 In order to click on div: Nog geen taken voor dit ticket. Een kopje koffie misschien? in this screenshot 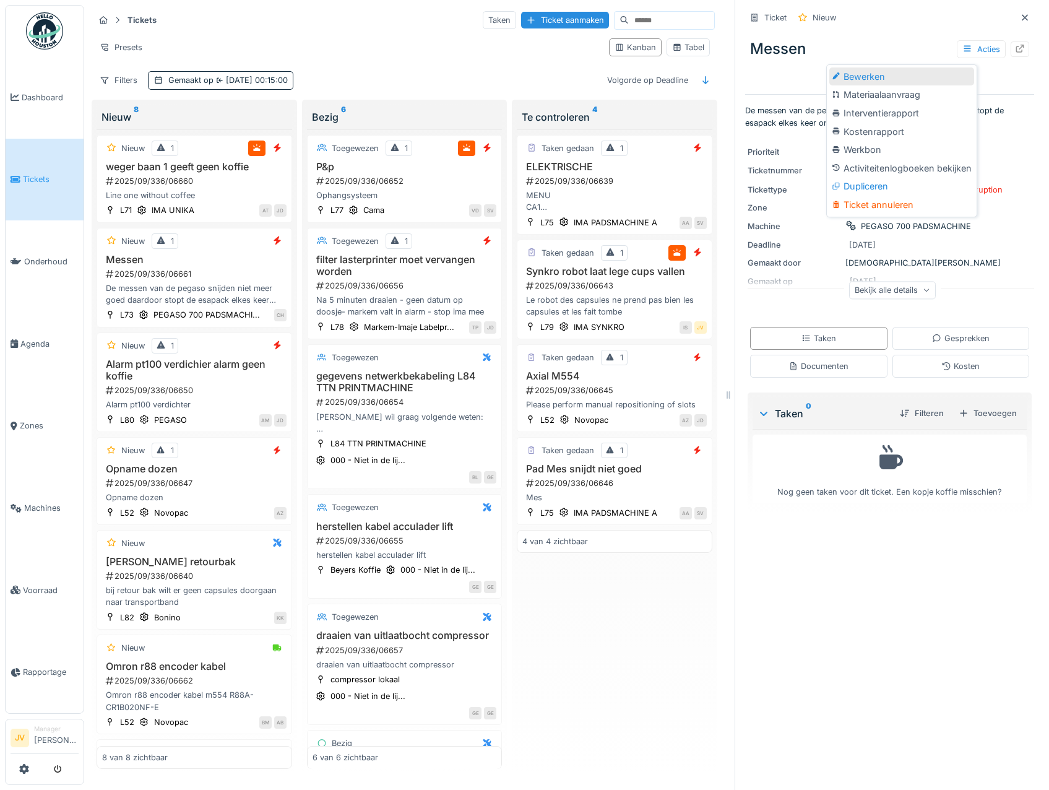, I will do `click(889, 469)`.